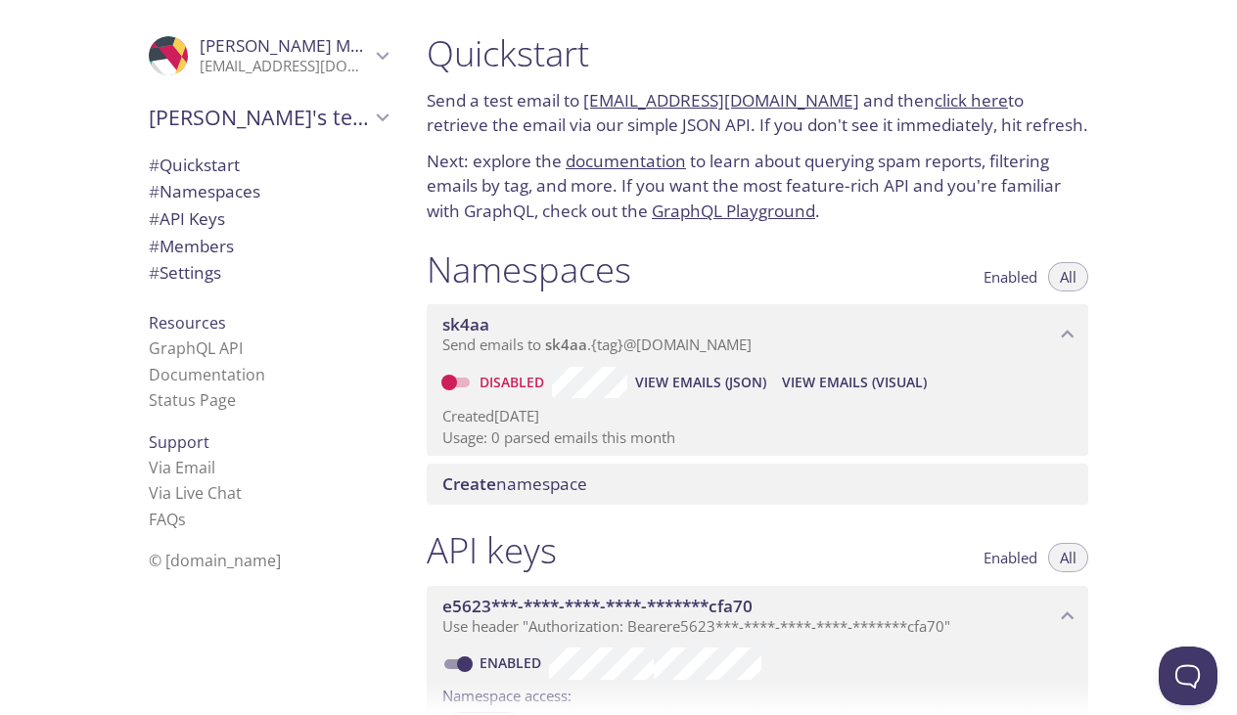 The width and height of the screenshot is (1237, 715). I want to click on a: documentation, so click(625, 160).